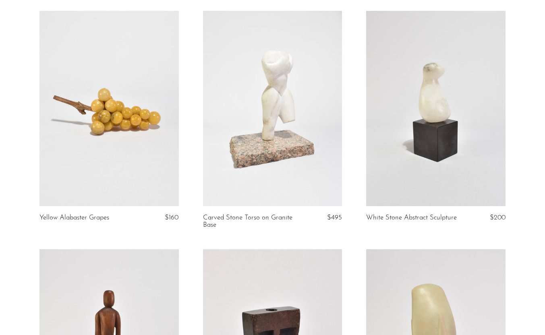  What do you see at coordinates (497, 217) in the screenshot?
I see `span: $200` at bounding box center [497, 217].